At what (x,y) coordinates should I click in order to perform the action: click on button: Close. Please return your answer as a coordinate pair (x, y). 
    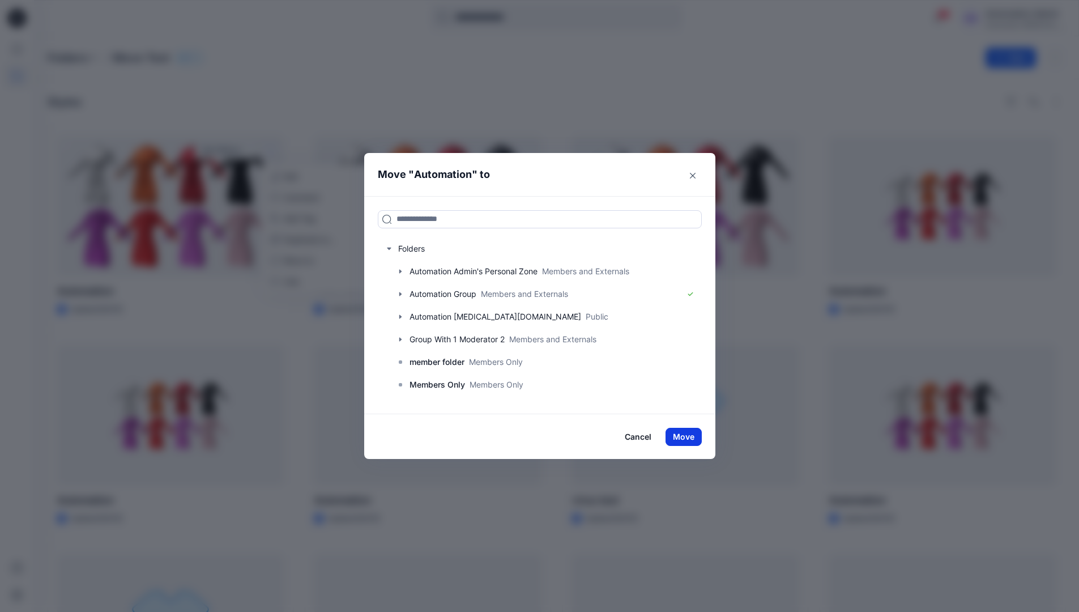
    Looking at the image, I should click on (693, 176).